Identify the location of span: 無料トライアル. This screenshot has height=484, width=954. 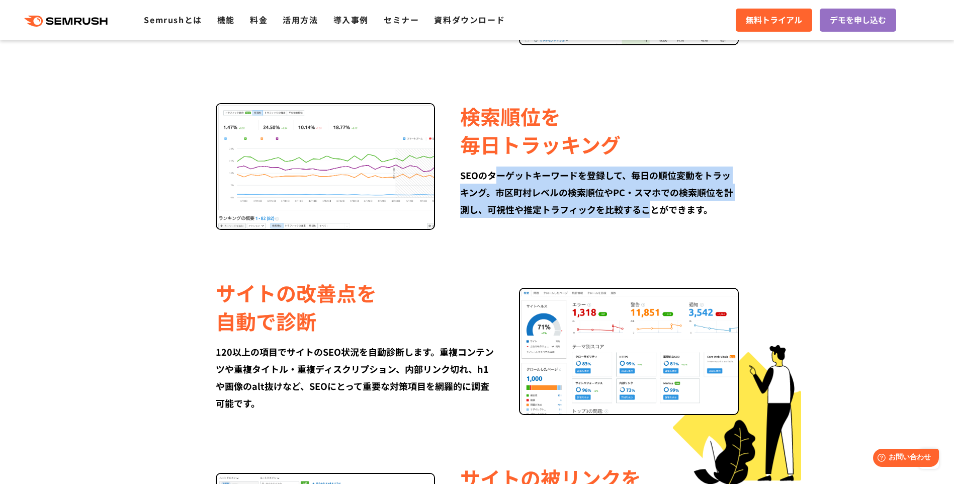
(774, 20).